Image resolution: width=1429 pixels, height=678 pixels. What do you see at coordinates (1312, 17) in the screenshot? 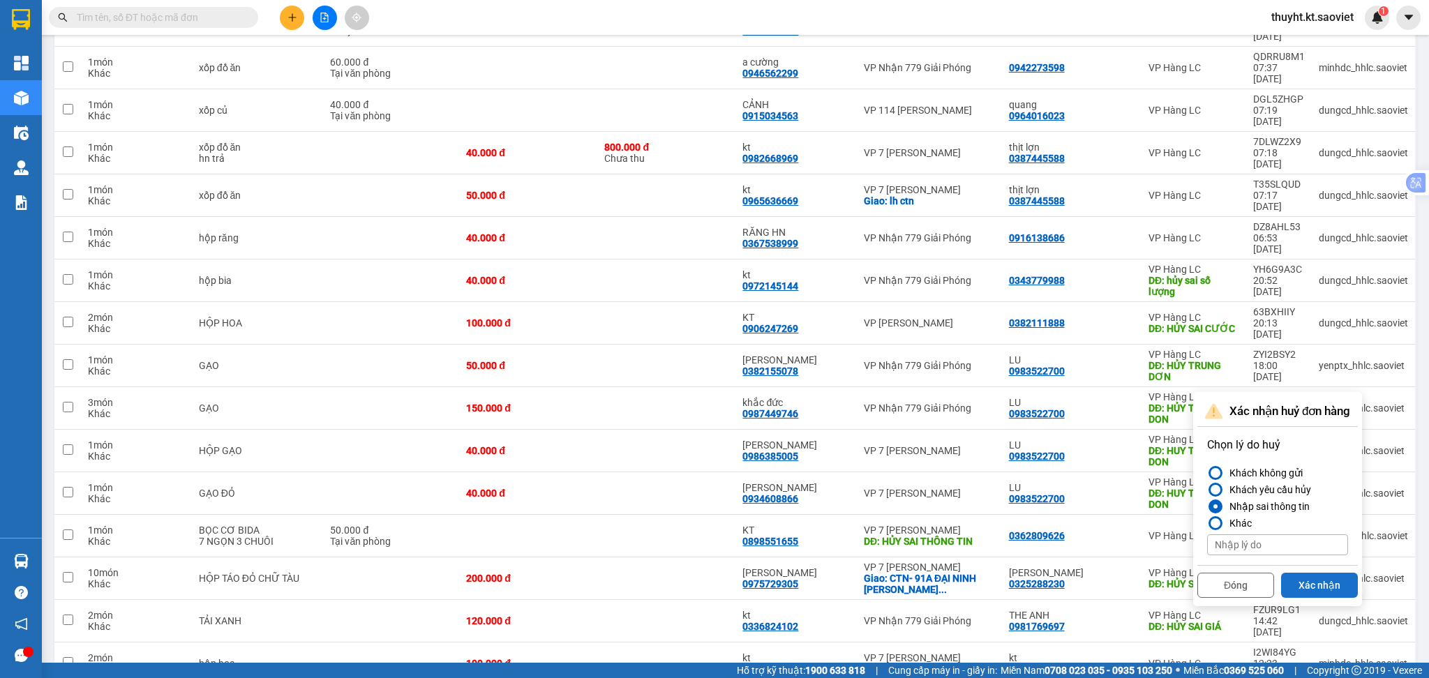
I see `span: thuyht.kt.saoviet` at bounding box center [1312, 17].